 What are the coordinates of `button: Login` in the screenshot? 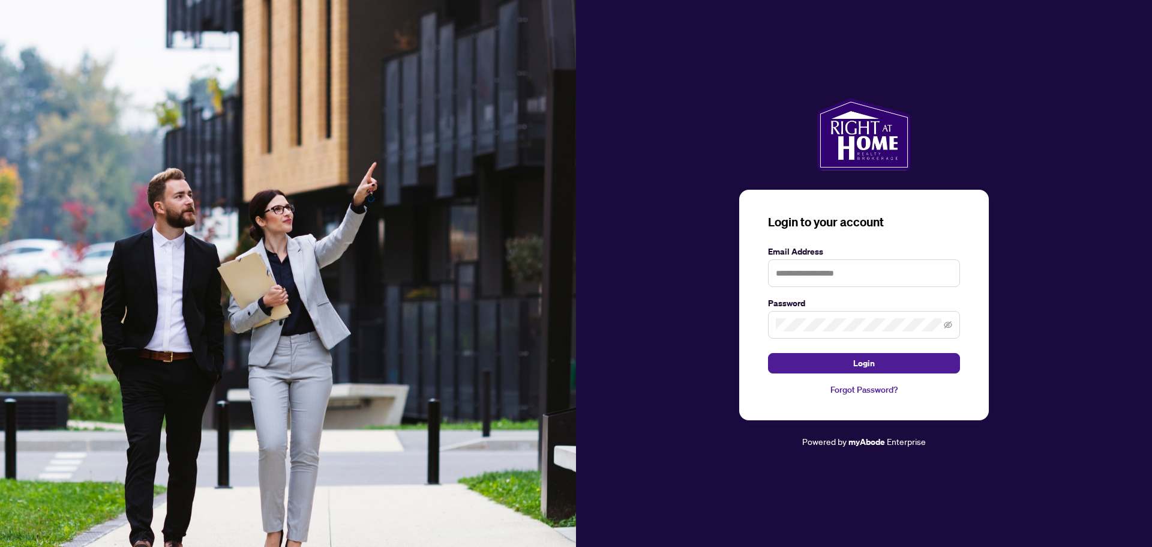 It's located at (864, 363).